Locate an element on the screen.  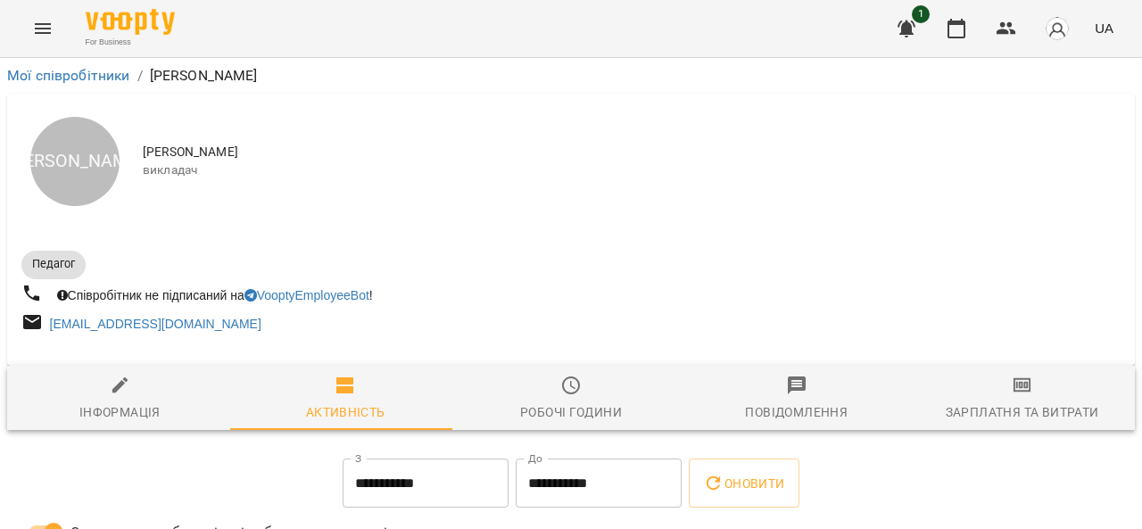
a: Мої співробітники is located at coordinates (69, 75).